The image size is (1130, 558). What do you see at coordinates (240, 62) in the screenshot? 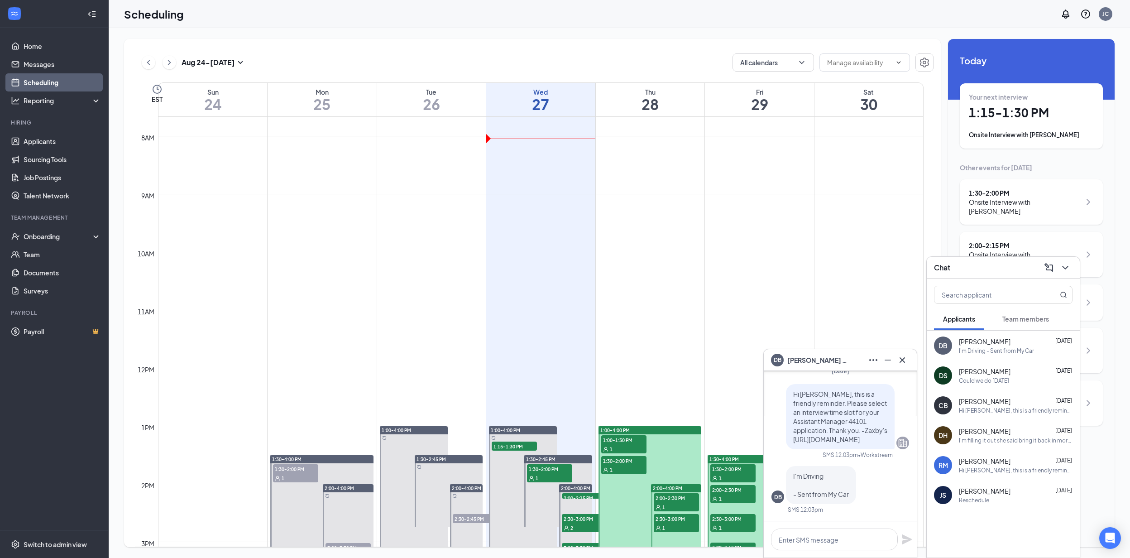
I see `svg: SmallChevronDown` at bounding box center [240, 62].